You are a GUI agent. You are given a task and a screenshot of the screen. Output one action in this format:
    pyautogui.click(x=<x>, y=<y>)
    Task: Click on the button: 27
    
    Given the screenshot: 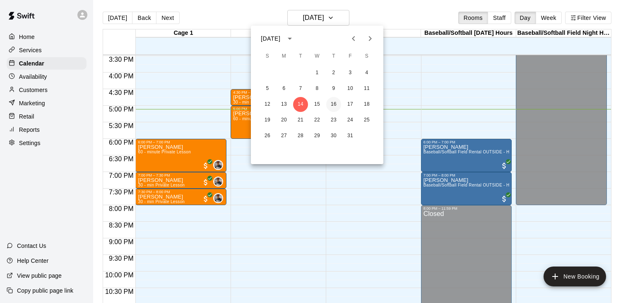 What is the action you would take?
    pyautogui.click(x=284, y=136)
    